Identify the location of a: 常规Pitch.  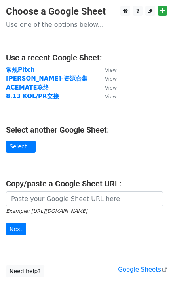
(20, 70).